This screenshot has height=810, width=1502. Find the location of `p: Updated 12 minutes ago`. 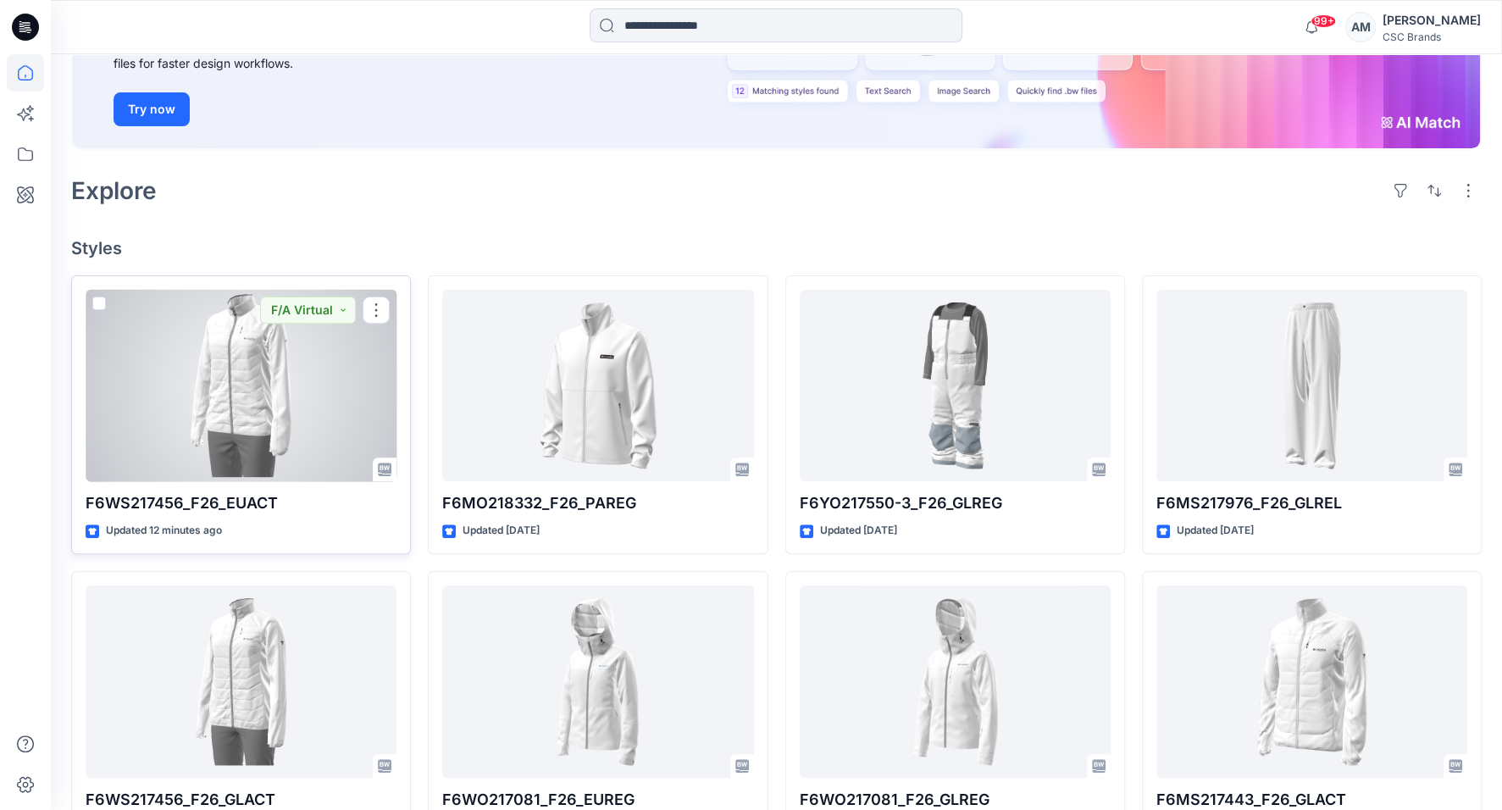

p: Updated 12 minutes ago is located at coordinates (163, 530).